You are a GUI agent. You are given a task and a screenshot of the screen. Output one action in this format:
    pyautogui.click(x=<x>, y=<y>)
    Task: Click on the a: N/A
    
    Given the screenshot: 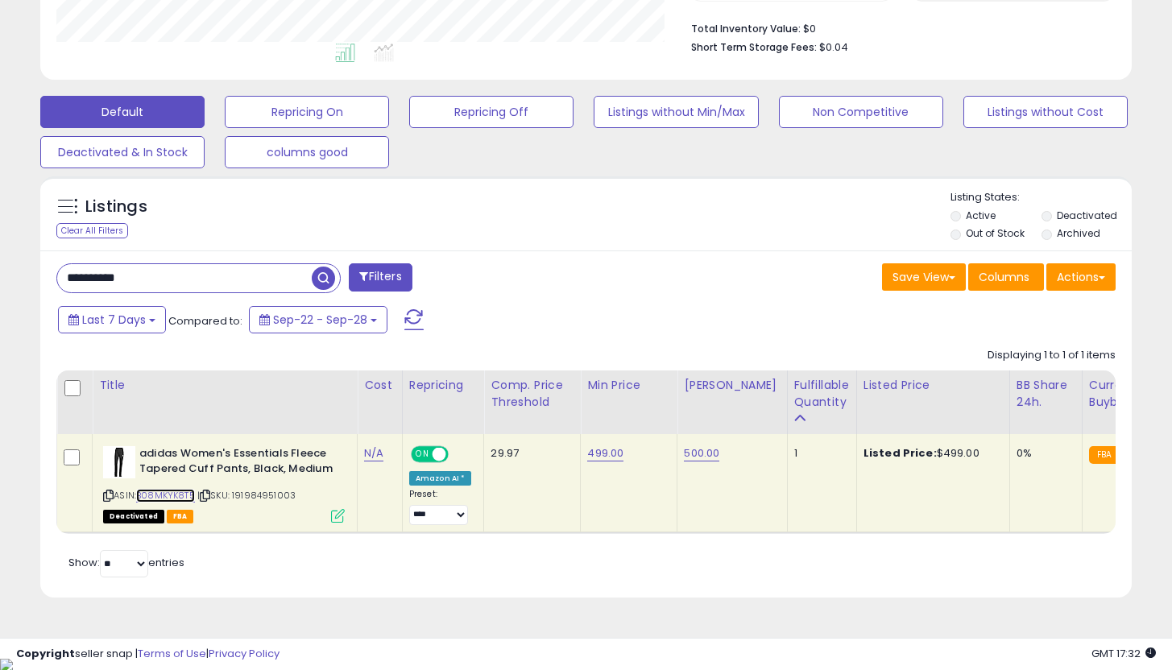 What is the action you would take?
    pyautogui.click(x=374, y=453)
    